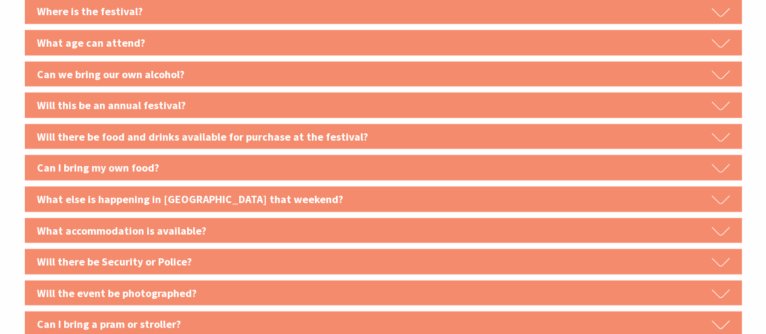 This screenshot has height=334, width=766. What do you see at coordinates (383, 230) in the screenshot?
I see `h3: What accommodation is available?` at bounding box center [383, 230].